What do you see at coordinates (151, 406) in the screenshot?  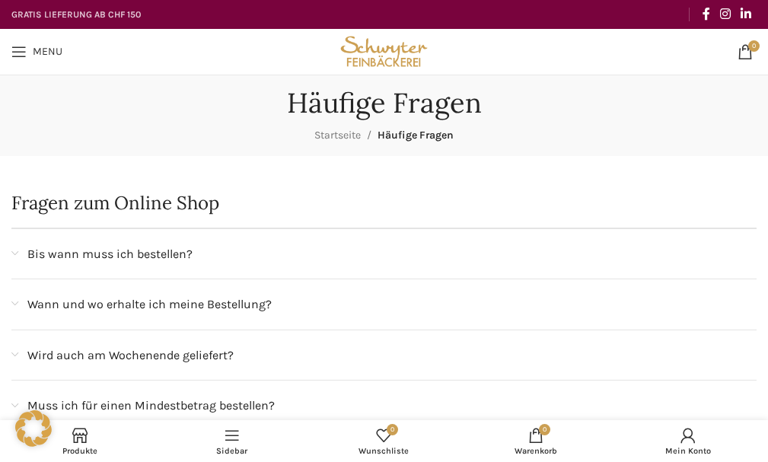 I see `span: Muss ich für einen Mindestbetrag bestellen?` at bounding box center [151, 406].